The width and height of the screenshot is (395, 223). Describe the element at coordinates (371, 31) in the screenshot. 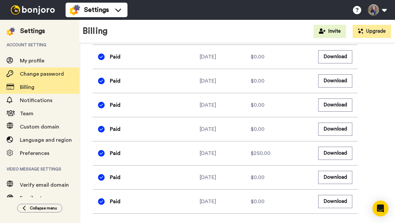

I see `button: Upgrade` at that location.